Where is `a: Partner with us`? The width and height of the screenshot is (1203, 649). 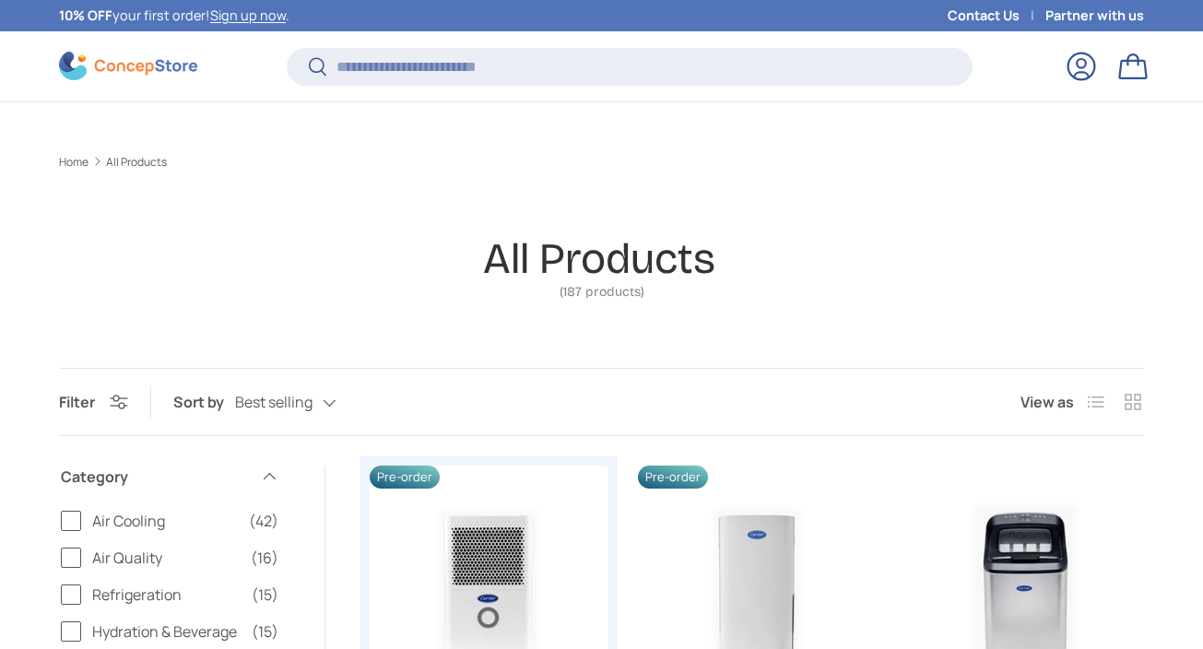
a: Partner with us is located at coordinates (1094, 16).